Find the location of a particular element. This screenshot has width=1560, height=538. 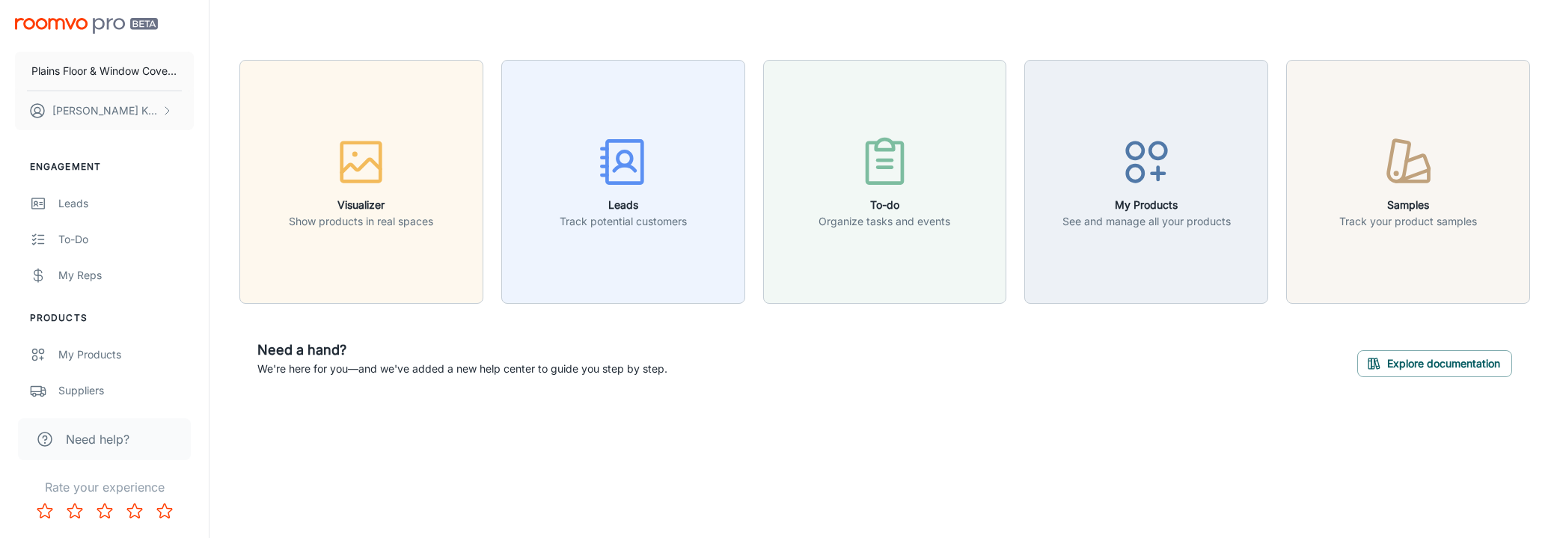

p: See and manage all your products is located at coordinates (1146, 221).